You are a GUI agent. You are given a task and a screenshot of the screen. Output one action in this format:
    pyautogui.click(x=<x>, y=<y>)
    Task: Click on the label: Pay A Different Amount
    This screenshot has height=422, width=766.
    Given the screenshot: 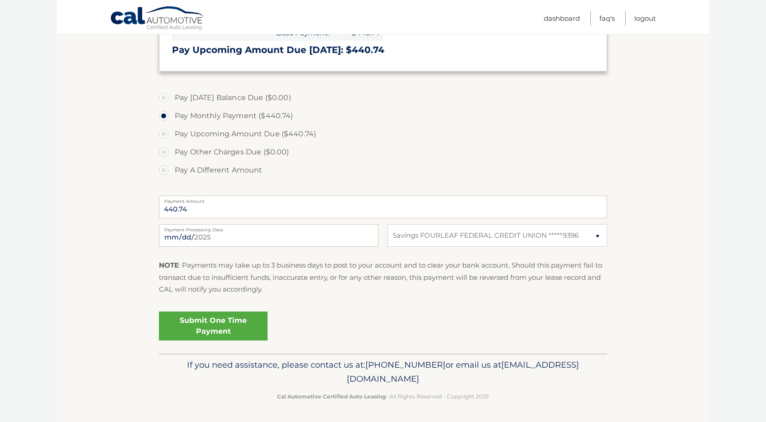 What is the action you would take?
    pyautogui.click(x=383, y=170)
    